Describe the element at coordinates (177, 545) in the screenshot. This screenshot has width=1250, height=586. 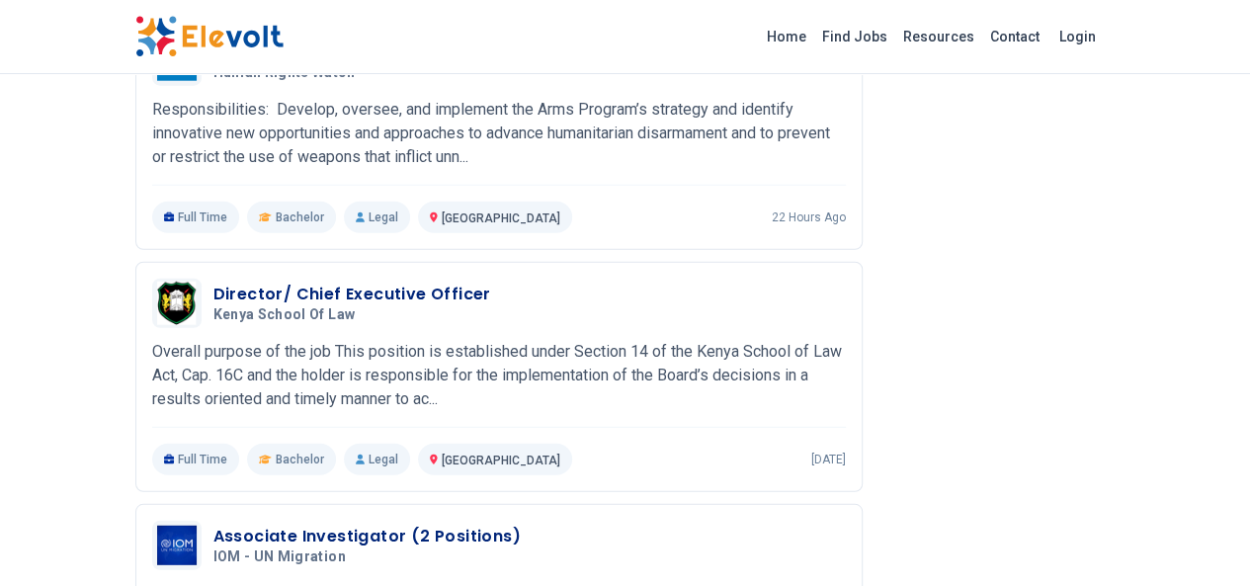
I see `img: IOM - UN Migration` at that location.